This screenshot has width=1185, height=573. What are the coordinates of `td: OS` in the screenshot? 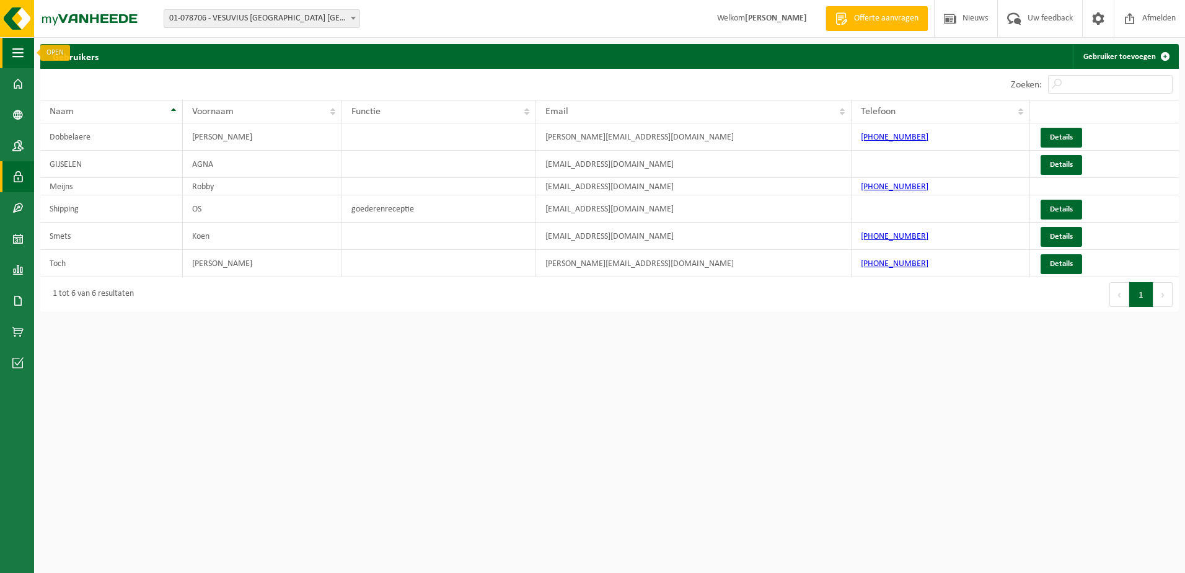 It's located at (262, 209).